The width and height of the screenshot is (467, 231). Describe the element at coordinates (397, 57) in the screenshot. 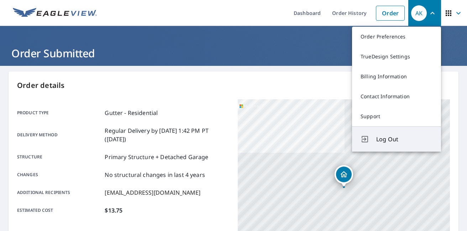

I see `a: TrueDesign Settings` at that location.